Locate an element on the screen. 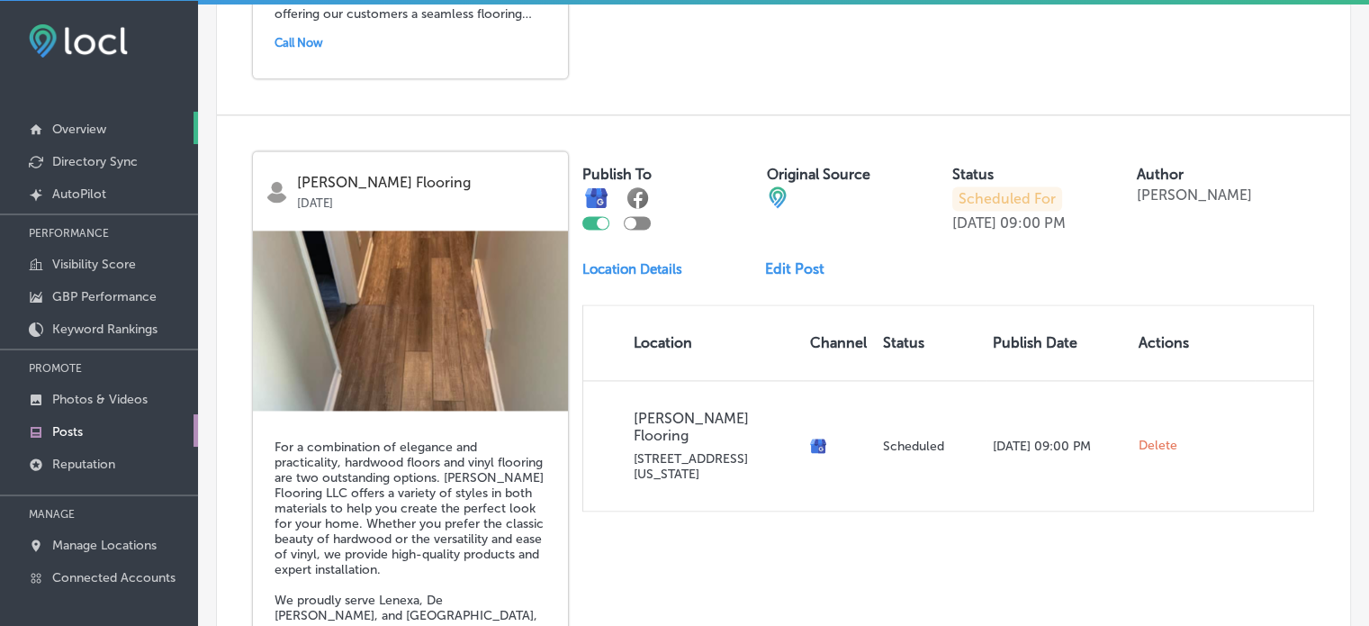 The height and width of the screenshot is (626, 1369). span: Delete is located at coordinates (1157, 446).